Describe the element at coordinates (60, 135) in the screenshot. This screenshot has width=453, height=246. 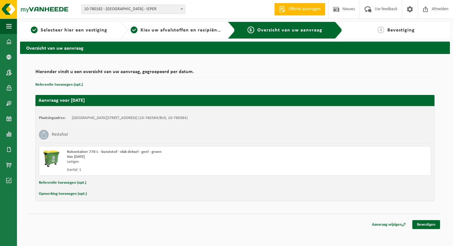
I see `h3: Restafval` at that location.